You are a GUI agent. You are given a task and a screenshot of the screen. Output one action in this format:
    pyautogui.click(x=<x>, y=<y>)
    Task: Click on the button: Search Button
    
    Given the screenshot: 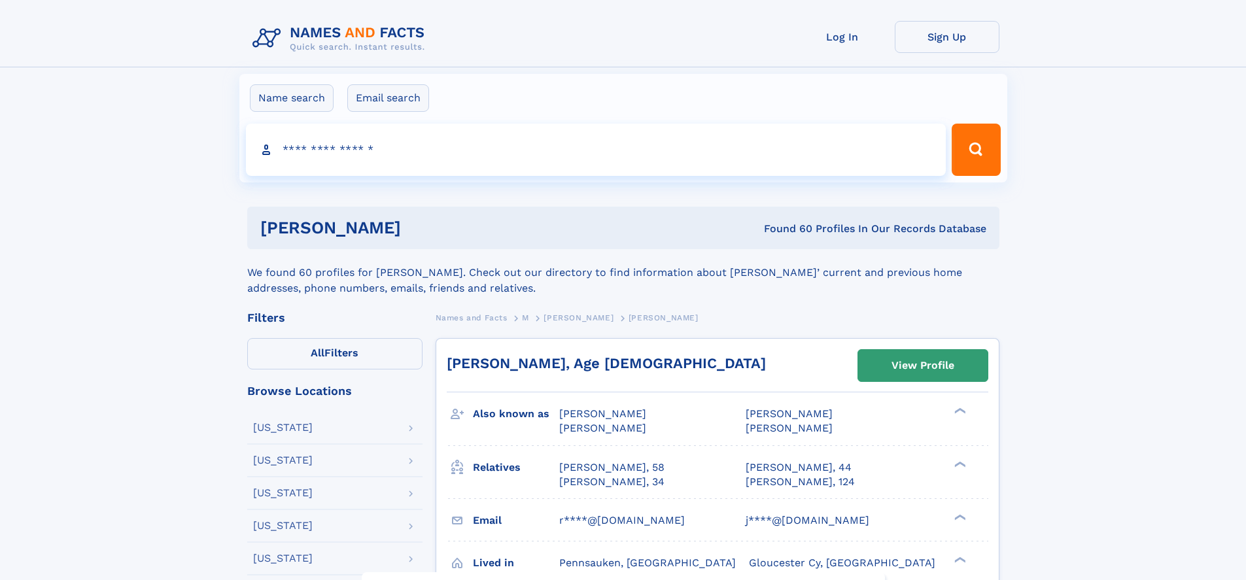 What is the action you would take?
    pyautogui.click(x=976, y=150)
    